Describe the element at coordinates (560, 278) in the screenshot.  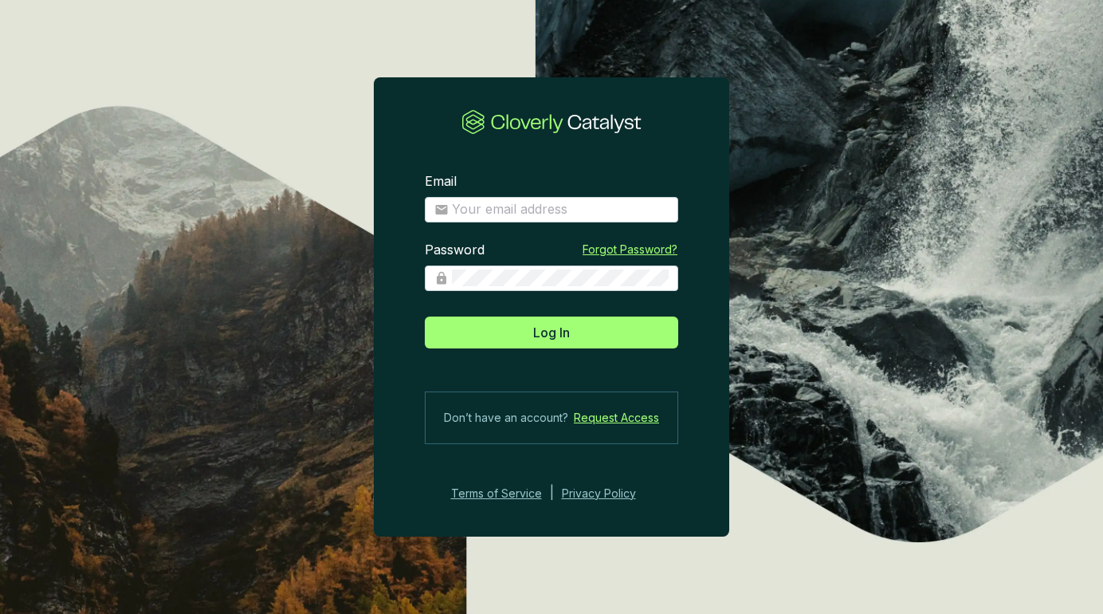
I see `input: Password` at that location.